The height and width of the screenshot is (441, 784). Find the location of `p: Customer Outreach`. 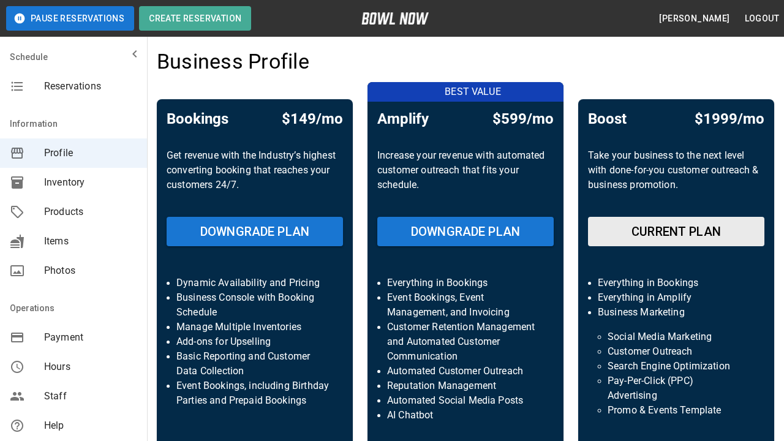

p: Customer Outreach is located at coordinates (676, 351).